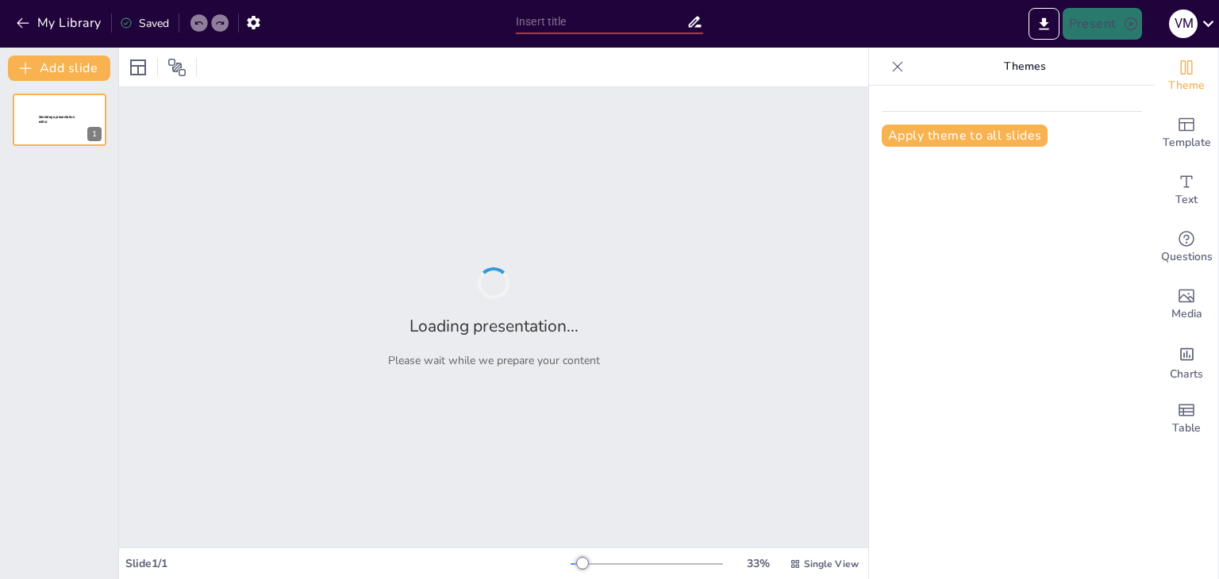 Image resolution: width=1219 pixels, height=579 pixels. What do you see at coordinates (964, 136) in the screenshot?
I see `button: Apply theme to all slides` at bounding box center [964, 136].